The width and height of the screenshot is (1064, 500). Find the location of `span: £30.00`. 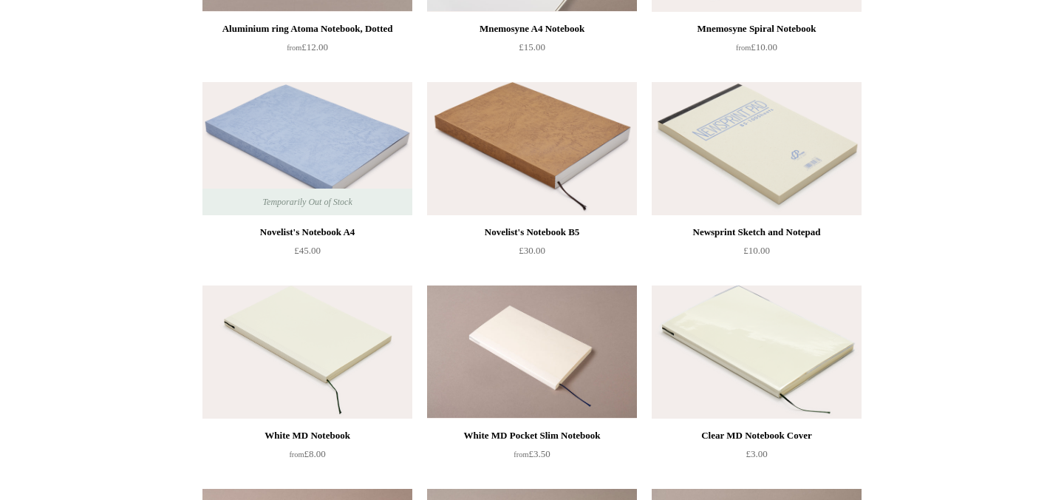

span: £30.00 is located at coordinates (532, 250).